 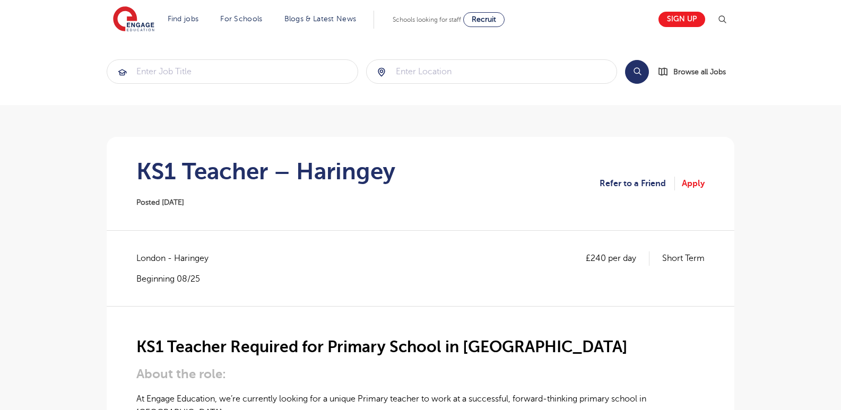 What do you see at coordinates (266, 171) in the screenshot?
I see `h1: KS1 Teacher – Haringey` at bounding box center [266, 171].